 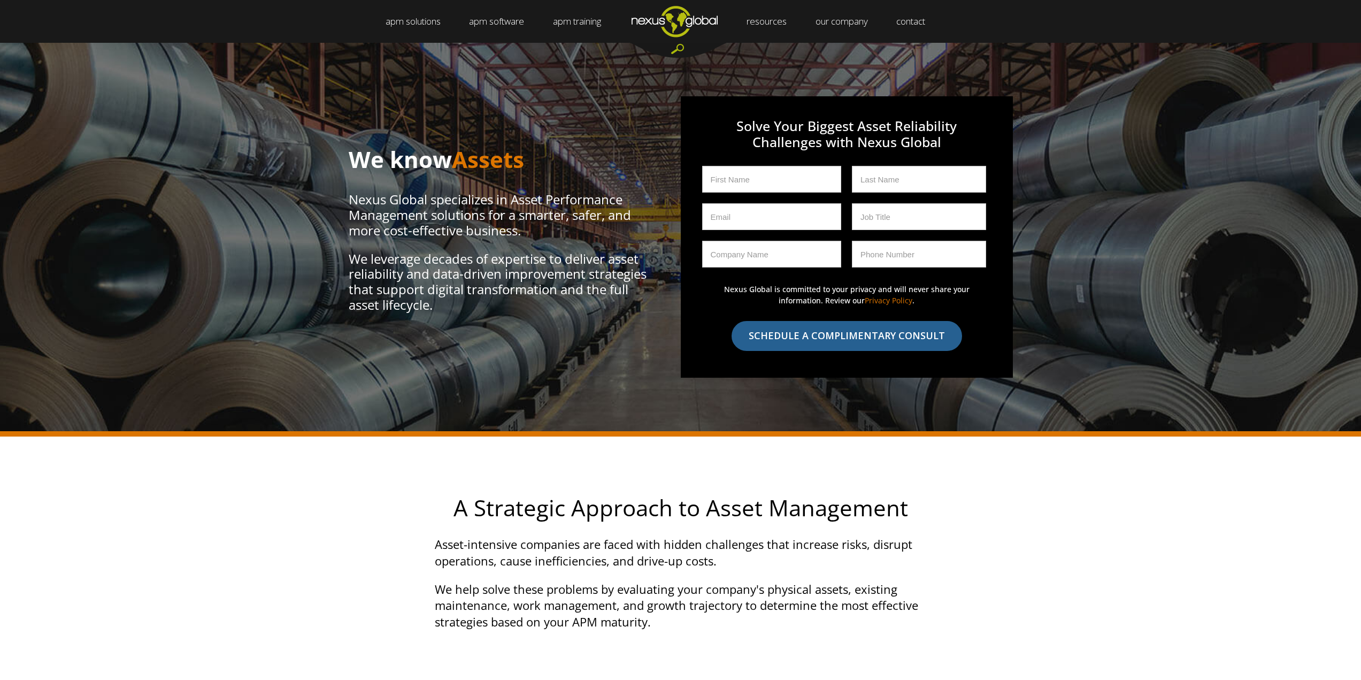 I want to click on input: First Name, so click(x=772, y=179).